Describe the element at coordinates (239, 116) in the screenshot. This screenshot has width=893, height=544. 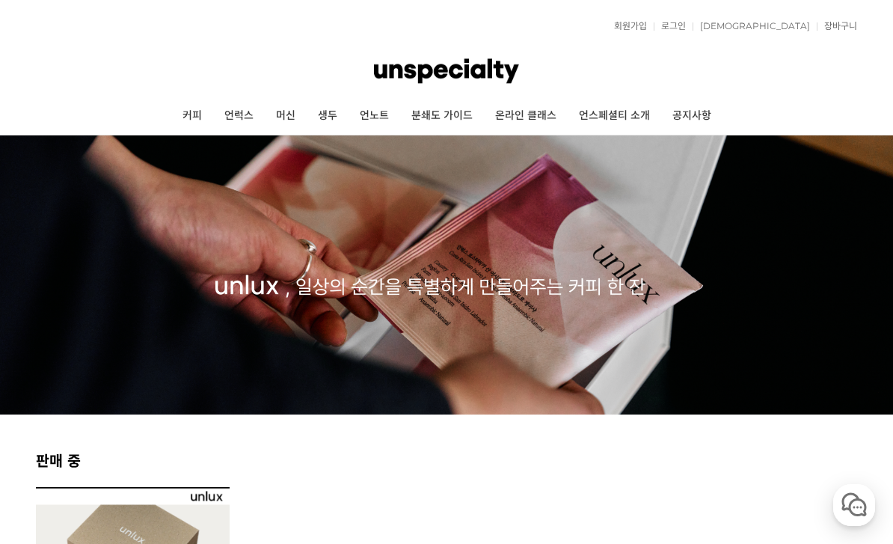
I see `a: 언럭스` at that location.